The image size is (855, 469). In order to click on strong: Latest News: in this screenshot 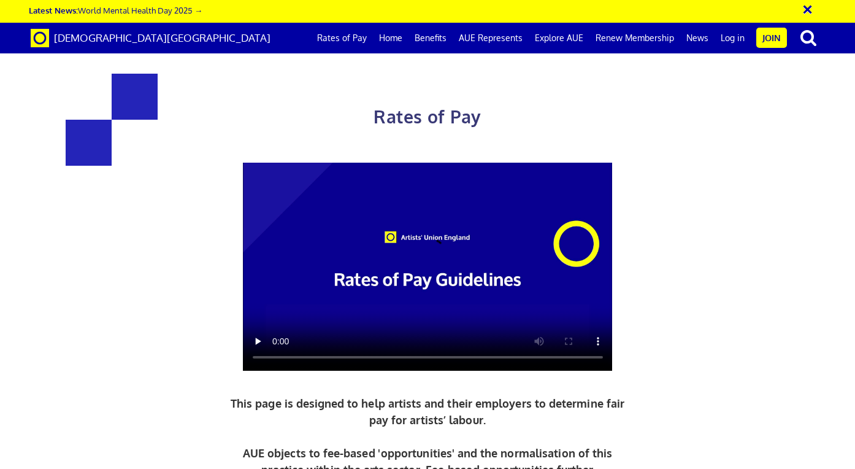, I will do `click(53, 10)`.